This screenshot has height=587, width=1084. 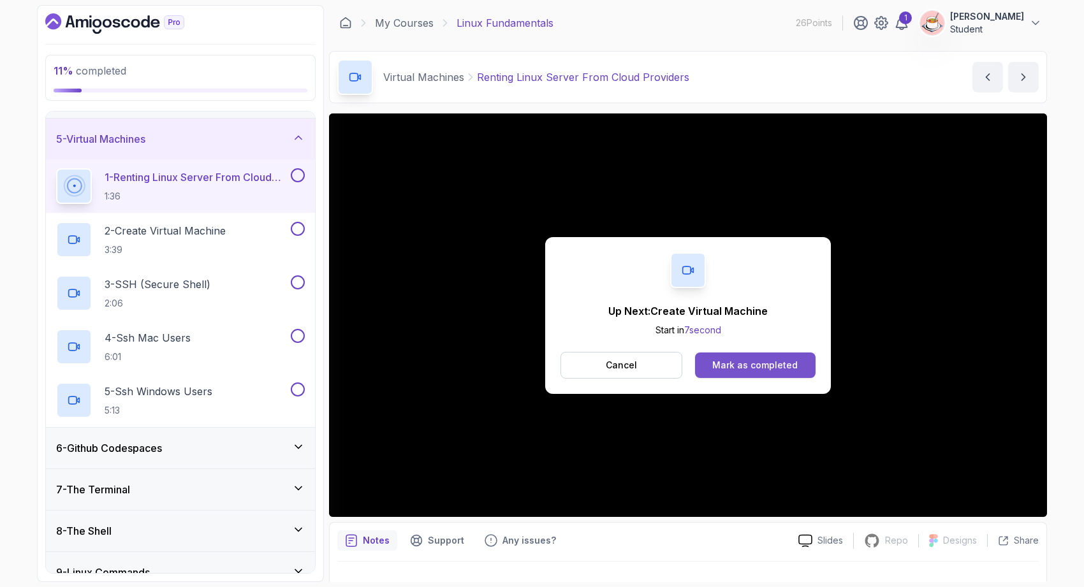 What do you see at coordinates (101, 139) in the screenshot?
I see `h3: 5 - Virtual Machines` at bounding box center [101, 139].